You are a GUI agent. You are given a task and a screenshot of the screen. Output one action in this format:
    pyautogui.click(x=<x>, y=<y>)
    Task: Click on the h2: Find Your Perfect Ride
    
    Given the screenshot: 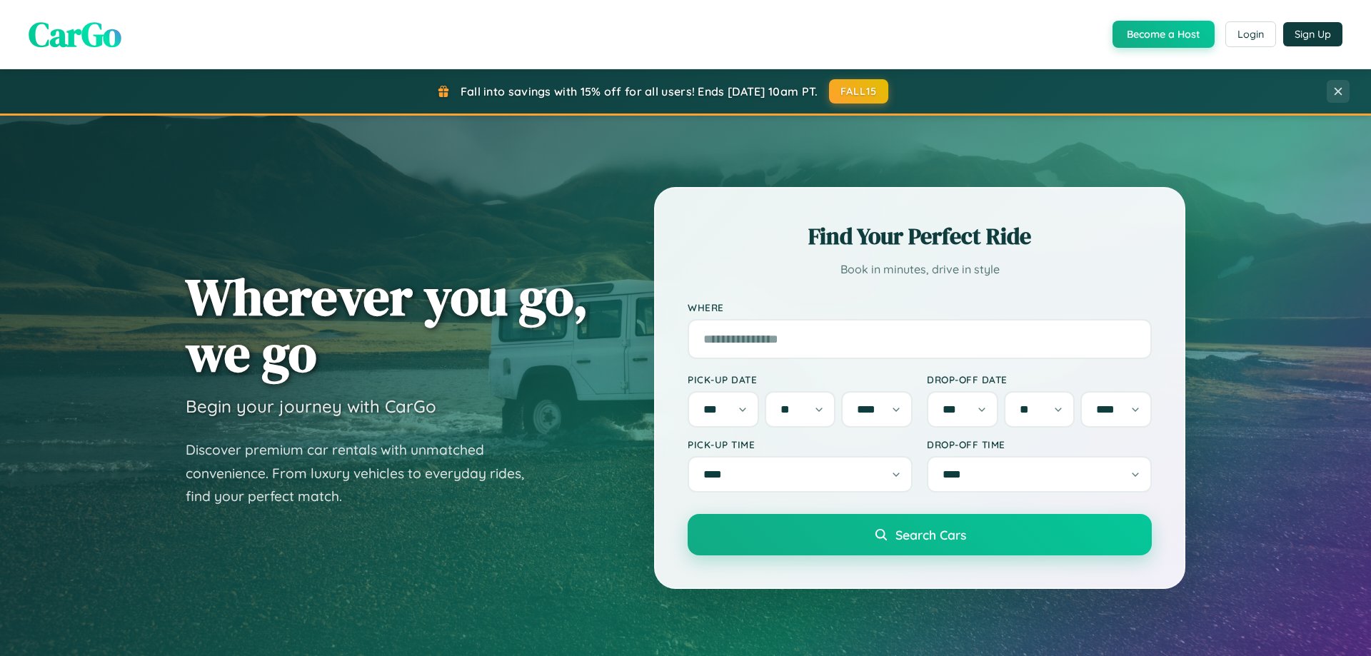 What is the action you would take?
    pyautogui.click(x=920, y=236)
    